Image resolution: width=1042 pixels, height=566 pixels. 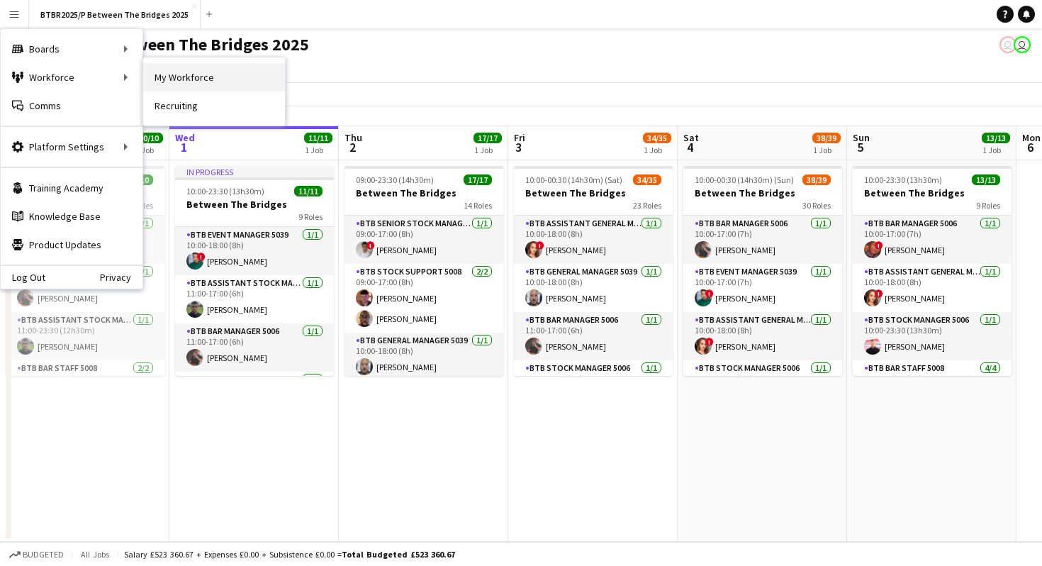 I want to click on div: 09:00-23:30 (14h30m)17/17Between The Bridges14 RolesBTB Senior Stock Manager 50061/109:00-17:00 (..., so click(x=424, y=271).